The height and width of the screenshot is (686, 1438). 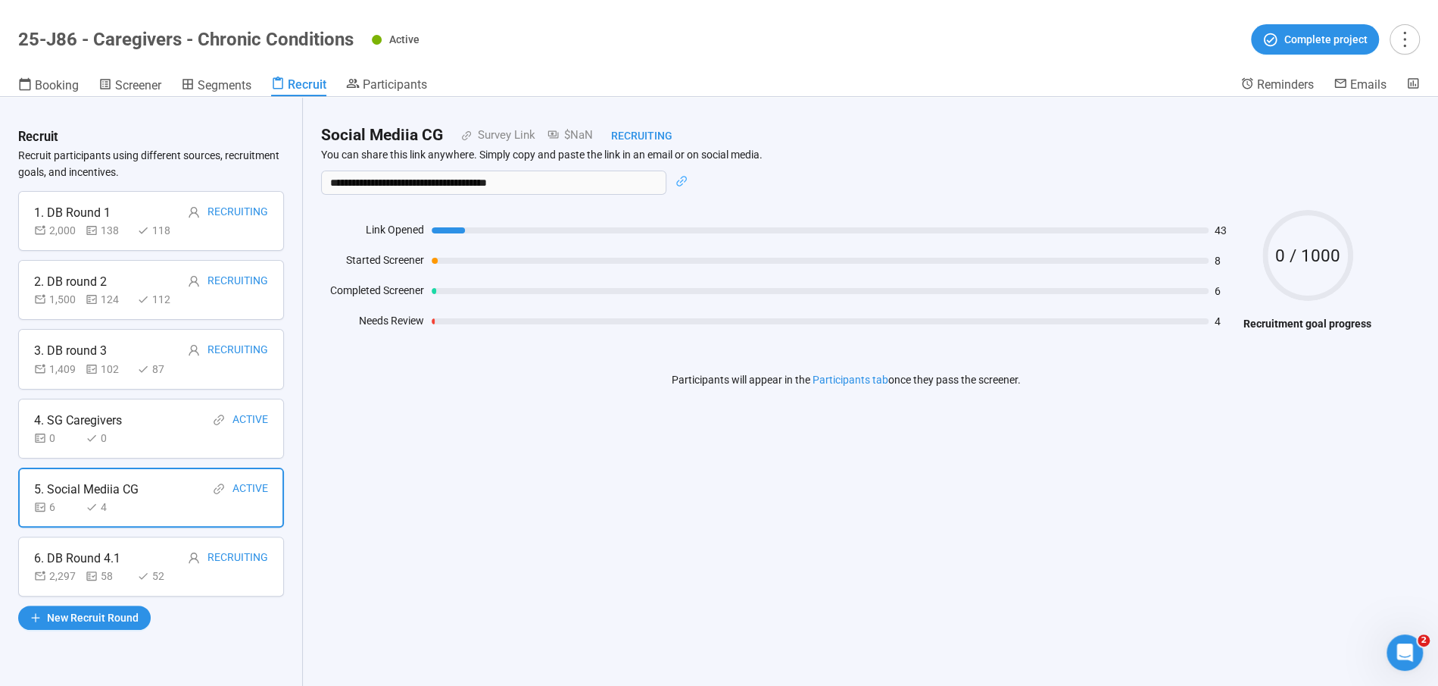 I want to click on a: Screener, so click(x=130, y=86).